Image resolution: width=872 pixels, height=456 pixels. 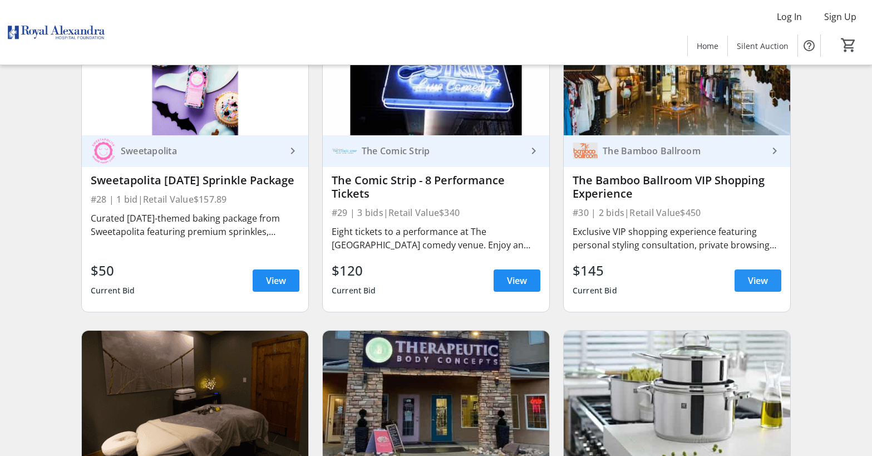 What do you see at coordinates (848, 45) in the screenshot?
I see `button: Cart` at bounding box center [848, 45].